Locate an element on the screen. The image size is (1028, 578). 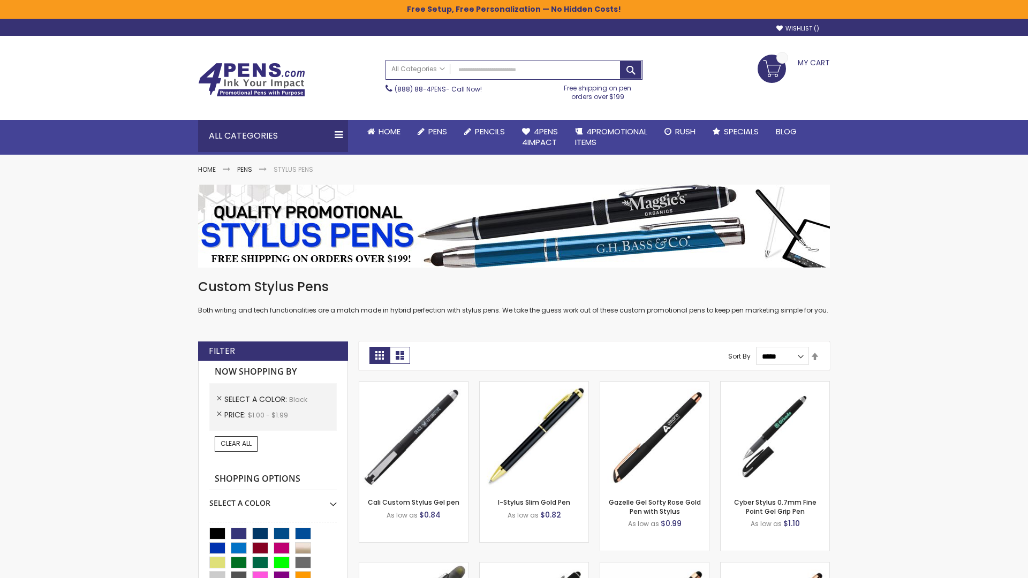
div: Select A Color is located at coordinates (273, 499).